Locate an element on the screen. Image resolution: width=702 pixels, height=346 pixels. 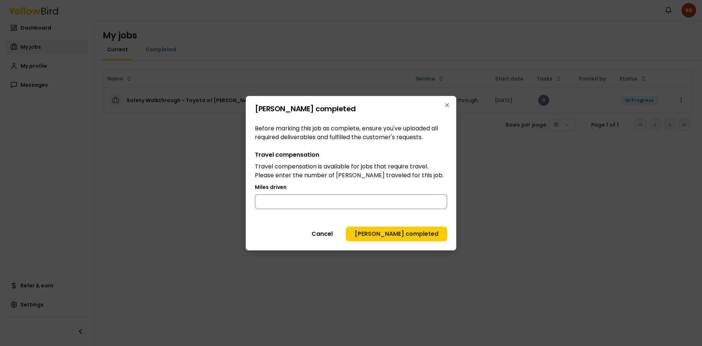
p: Travel compensation is located at coordinates (351, 155).